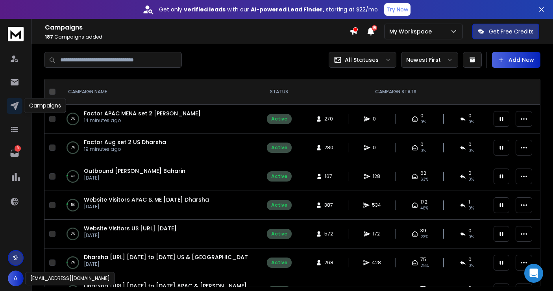 This screenshot has width=553, height=291. Describe the element at coordinates (329, 263) in the screenshot. I see `span: 268` at that location.